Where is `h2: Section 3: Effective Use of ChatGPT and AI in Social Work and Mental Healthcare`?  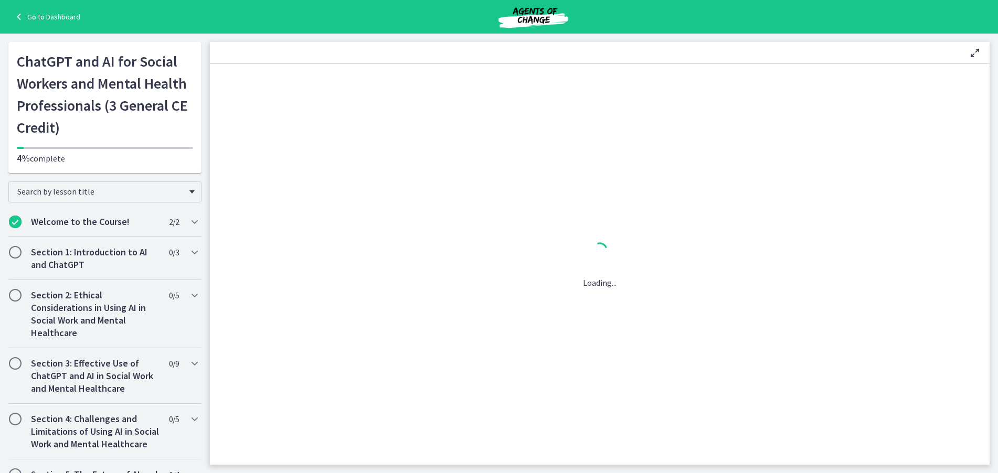
h2: Section 3: Effective Use of ChatGPT and AI in Social Work and Mental Healthcare is located at coordinates (95, 376).